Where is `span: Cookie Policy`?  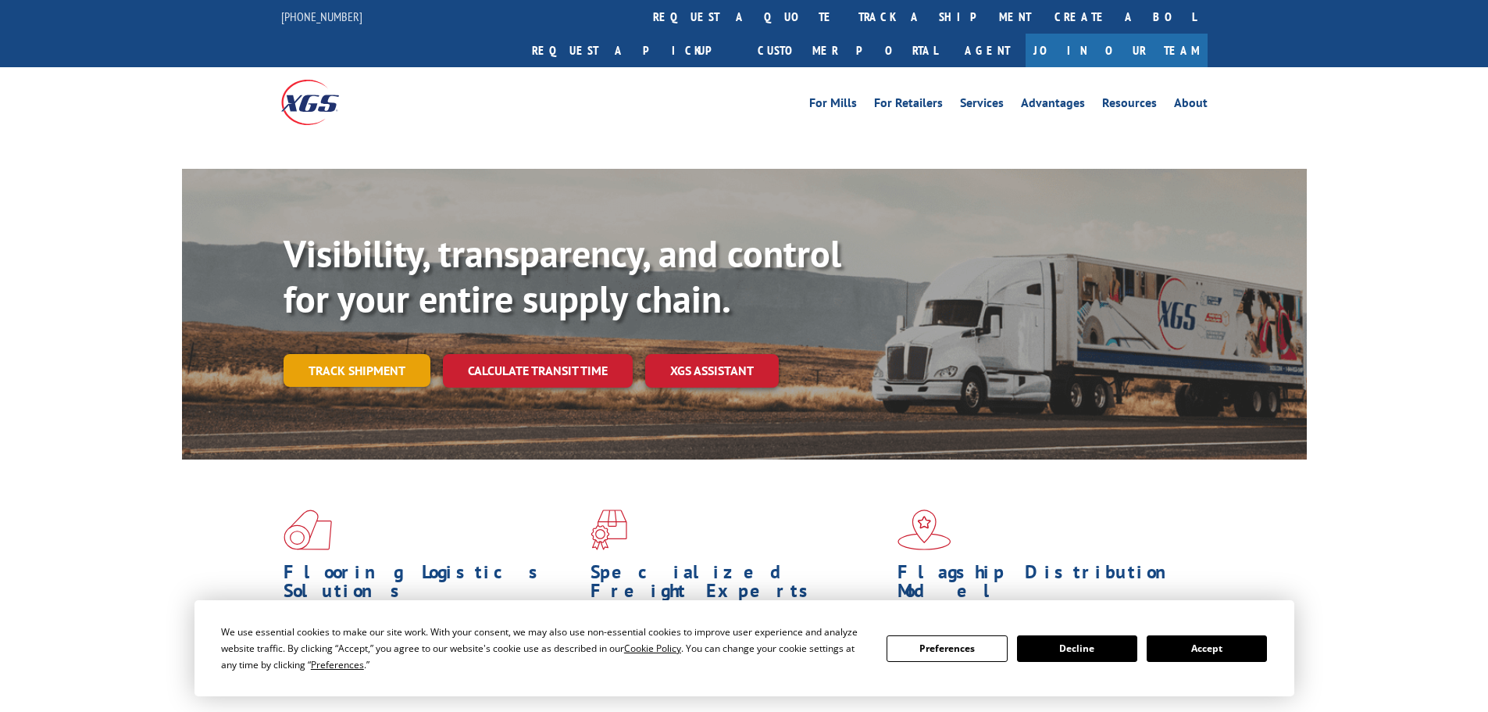
span: Cookie Policy is located at coordinates (652, 647).